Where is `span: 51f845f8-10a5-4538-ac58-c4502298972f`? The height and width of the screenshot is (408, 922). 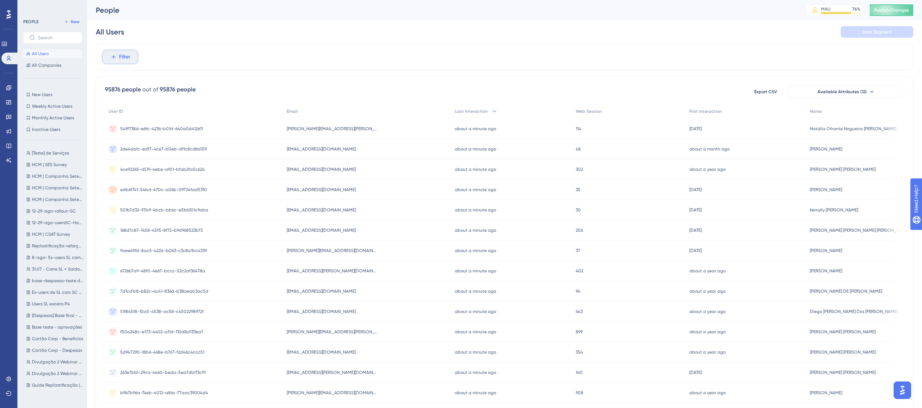
span: 51f845f8-10a5-4538-ac58-c4502298972f is located at coordinates (162, 312).